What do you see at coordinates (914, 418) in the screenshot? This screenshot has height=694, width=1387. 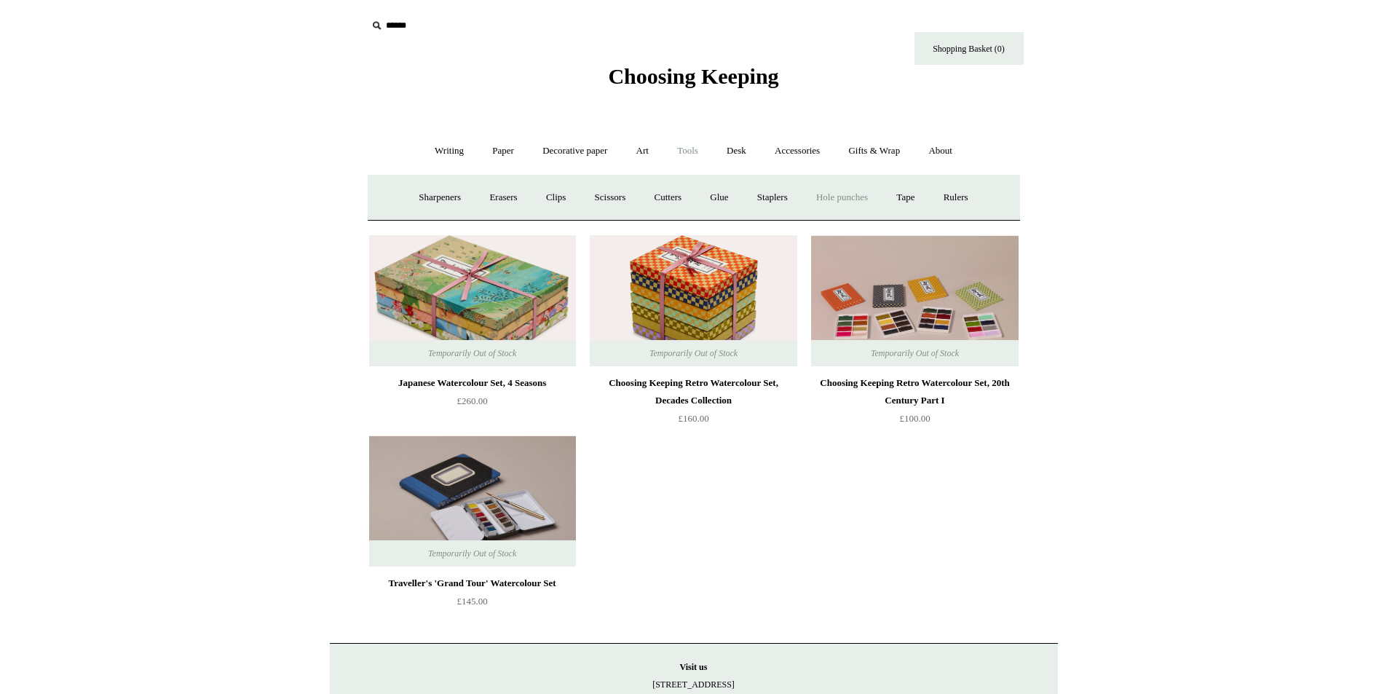 I see `span: £100.00` at bounding box center [914, 418].